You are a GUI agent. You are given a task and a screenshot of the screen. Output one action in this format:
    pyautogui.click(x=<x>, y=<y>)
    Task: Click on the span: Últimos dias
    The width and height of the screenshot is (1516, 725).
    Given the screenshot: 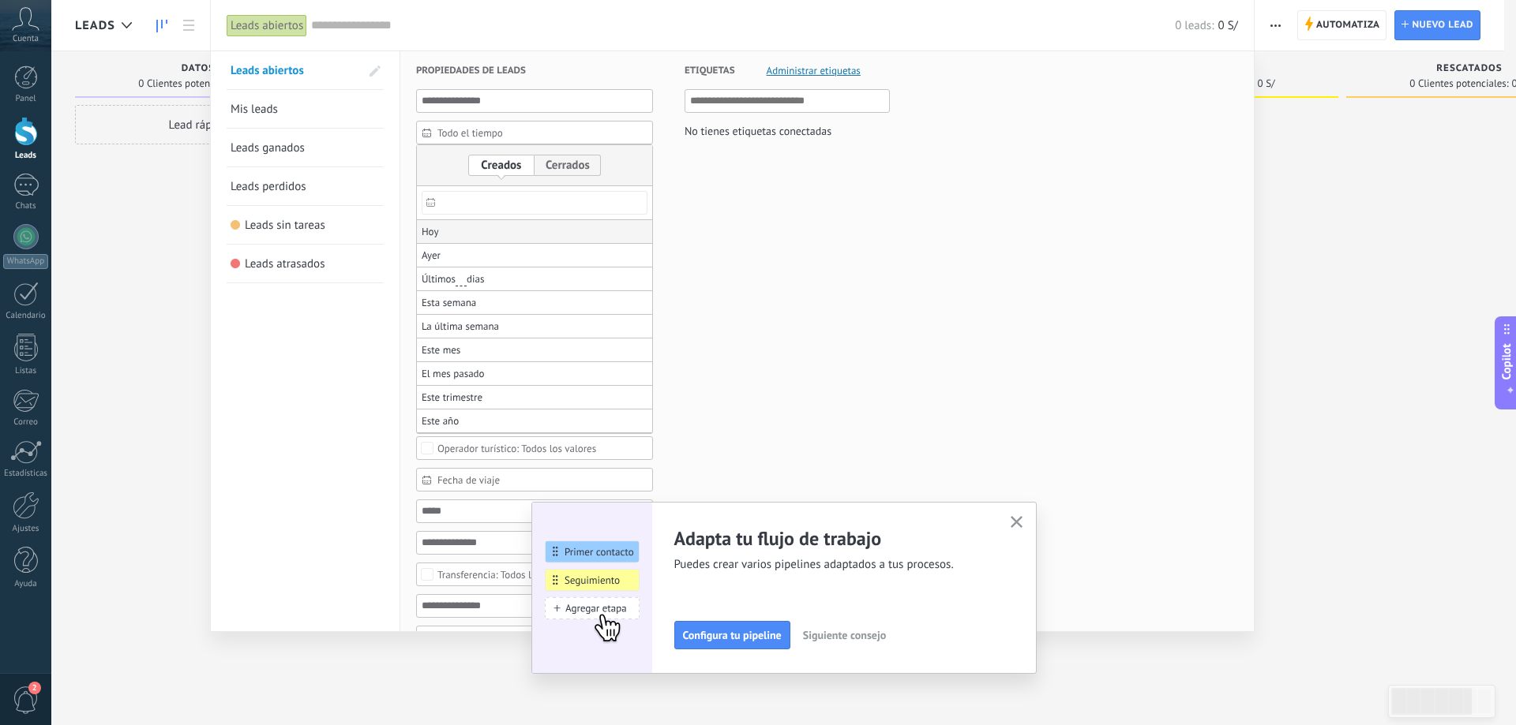 What is the action you would take?
    pyautogui.click(x=453, y=279)
    